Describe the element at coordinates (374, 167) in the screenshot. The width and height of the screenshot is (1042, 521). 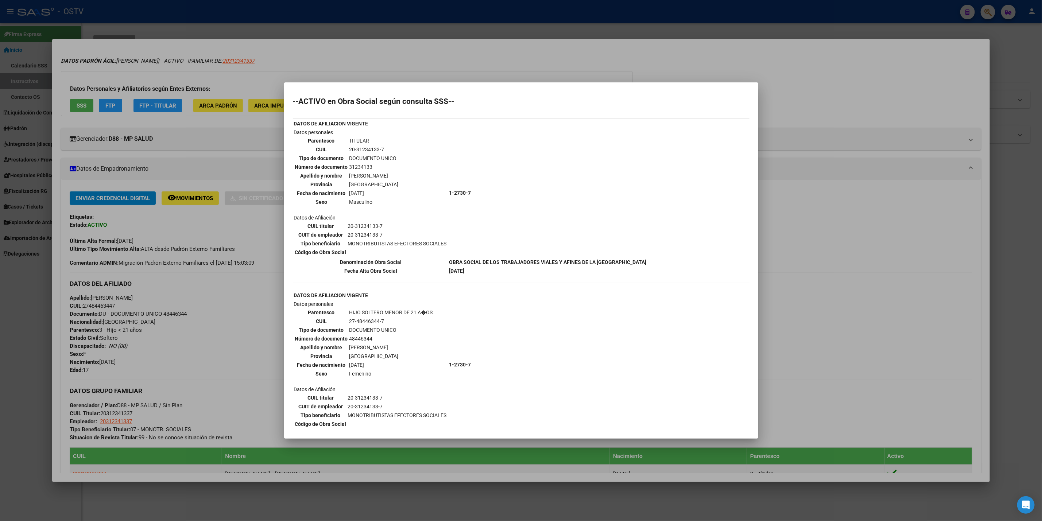
I see `td: 31234133` at that location.